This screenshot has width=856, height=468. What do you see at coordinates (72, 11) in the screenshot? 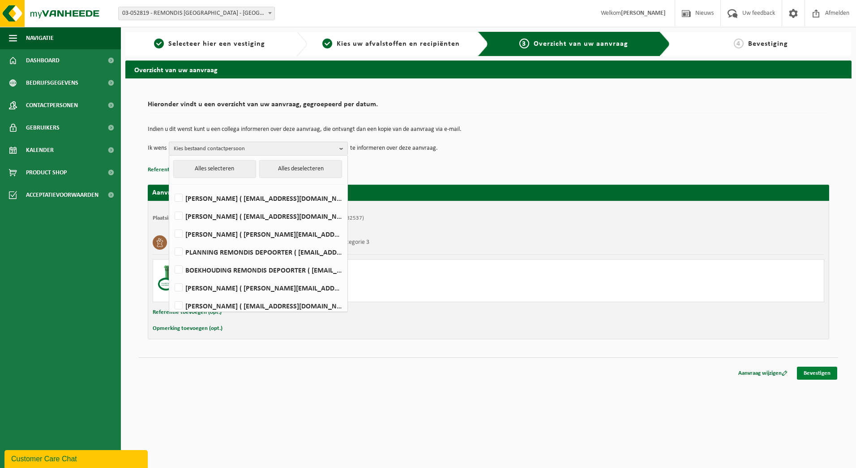
I see `div: Customer Care Chat` at bounding box center [72, 11].